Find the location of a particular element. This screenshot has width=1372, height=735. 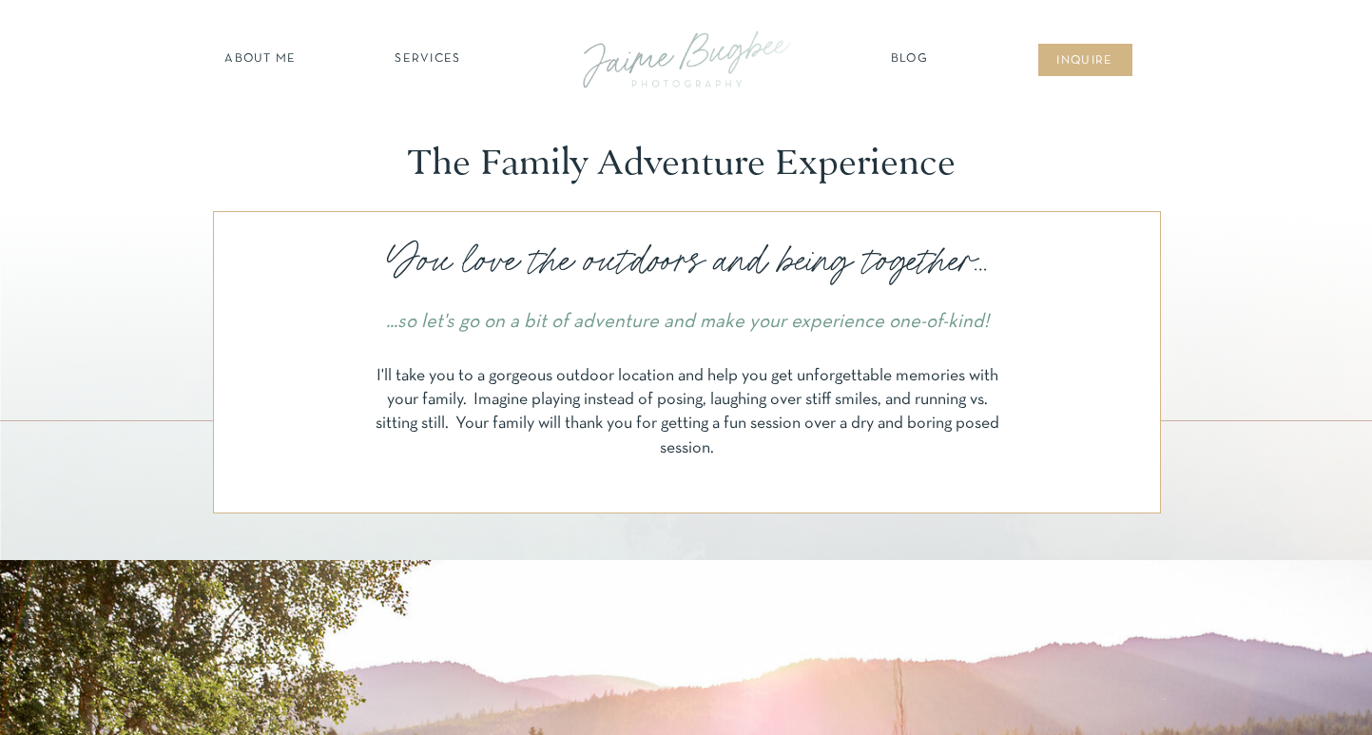

a: Blog is located at coordinates (910, 60).